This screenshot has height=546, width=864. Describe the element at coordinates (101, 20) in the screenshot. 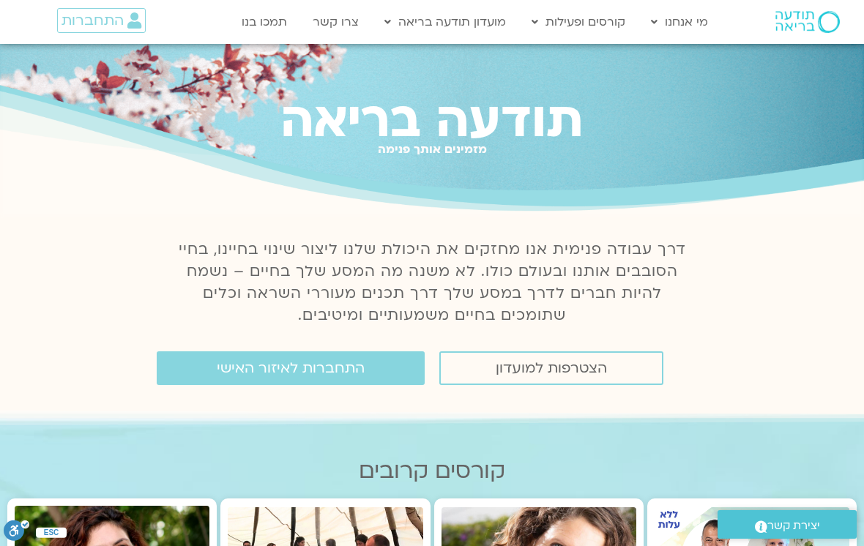

I see `a: התחברות` at that location.